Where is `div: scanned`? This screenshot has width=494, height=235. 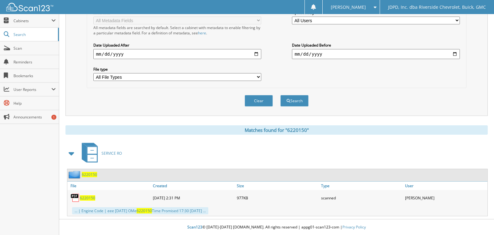 div: scanned is located at coordinates (361, 198).